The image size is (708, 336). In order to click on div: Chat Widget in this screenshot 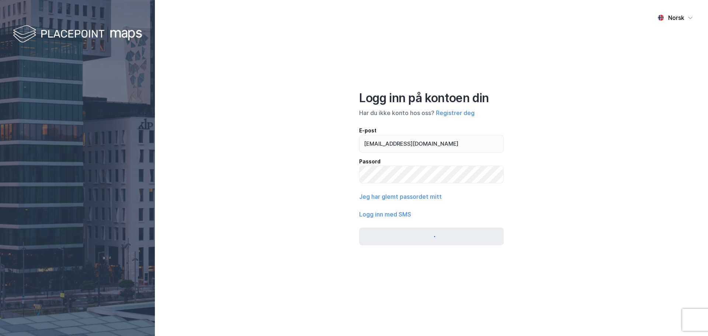, I will do `click(689, 318)`.